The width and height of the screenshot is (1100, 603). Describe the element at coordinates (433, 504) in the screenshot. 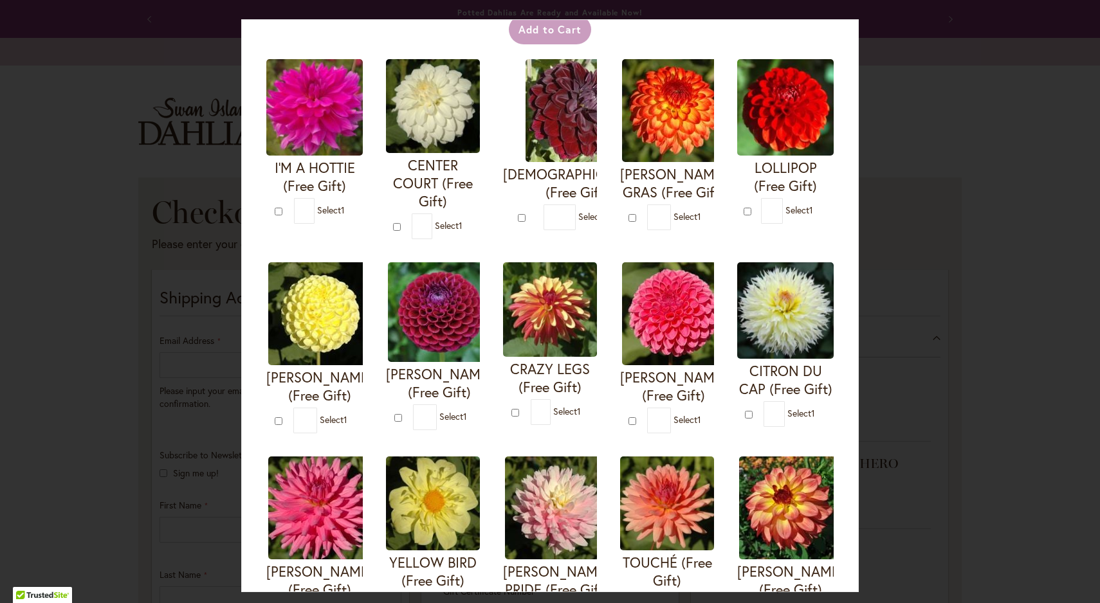

I see `img: YELLOW BIRD (Free Gift)` at that location.